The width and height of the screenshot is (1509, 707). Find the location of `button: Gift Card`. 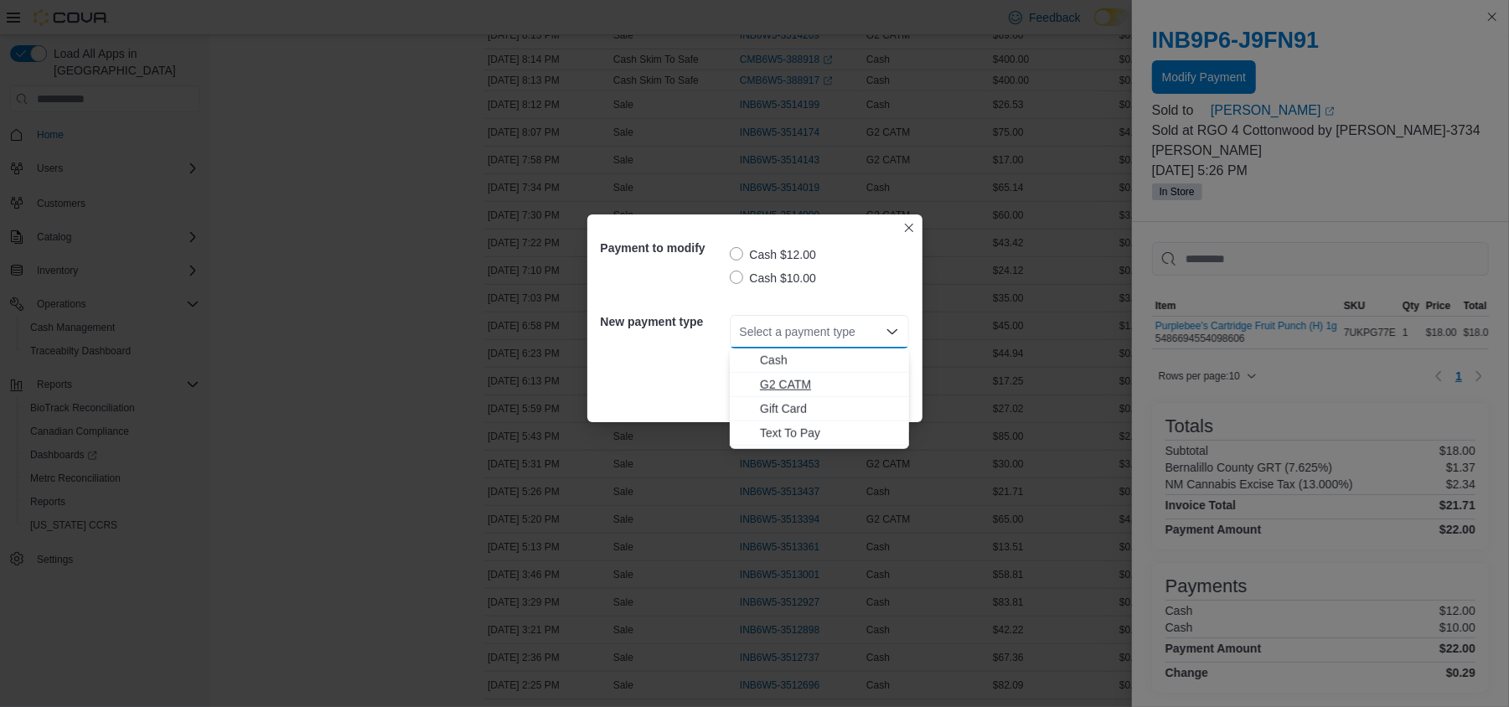

button: Gift Card is located at coordinates (819, 409).